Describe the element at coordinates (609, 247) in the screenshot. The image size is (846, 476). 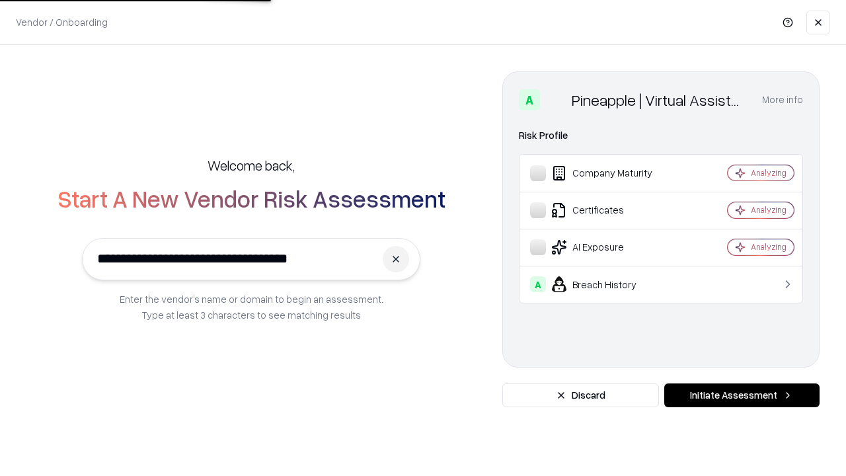
I see `div: AI Exposure` at that location.